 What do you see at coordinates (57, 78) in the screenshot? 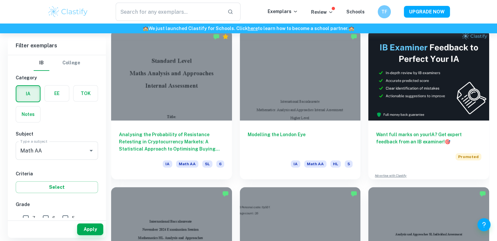
I see `h6: Category` at bounding box center [57, 78].